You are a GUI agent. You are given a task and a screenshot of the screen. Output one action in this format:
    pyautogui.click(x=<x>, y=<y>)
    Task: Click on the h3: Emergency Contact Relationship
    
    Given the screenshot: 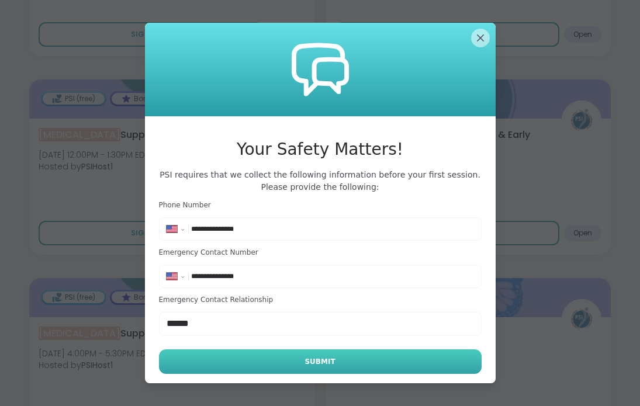 What is the action you would take?
    pyautogui.click(x=320, y=300)
    